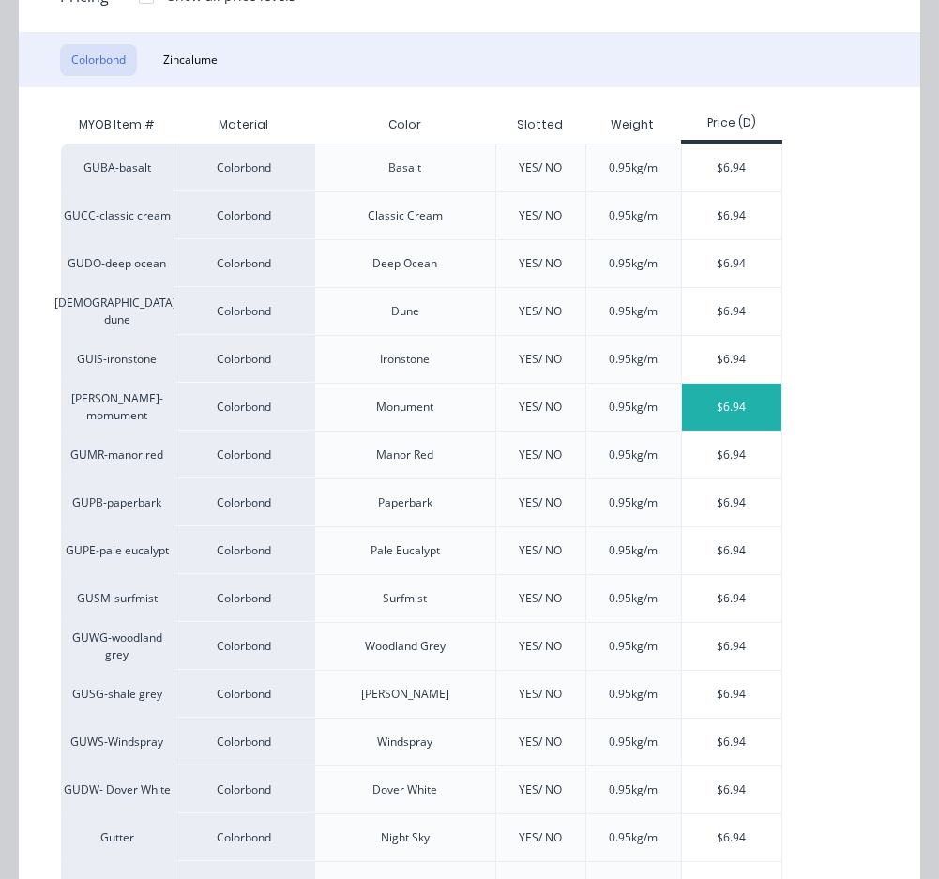 The image size is (939, 879). I want to click on div: Surfmist, so click(405, 599).